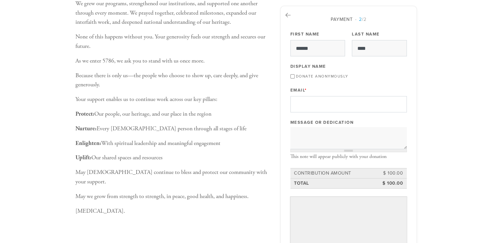 This screenshot has height=243, width=492. Describe the element at coordinates (309, 66) in the screenshot. I see `label: Display Name` at that location.